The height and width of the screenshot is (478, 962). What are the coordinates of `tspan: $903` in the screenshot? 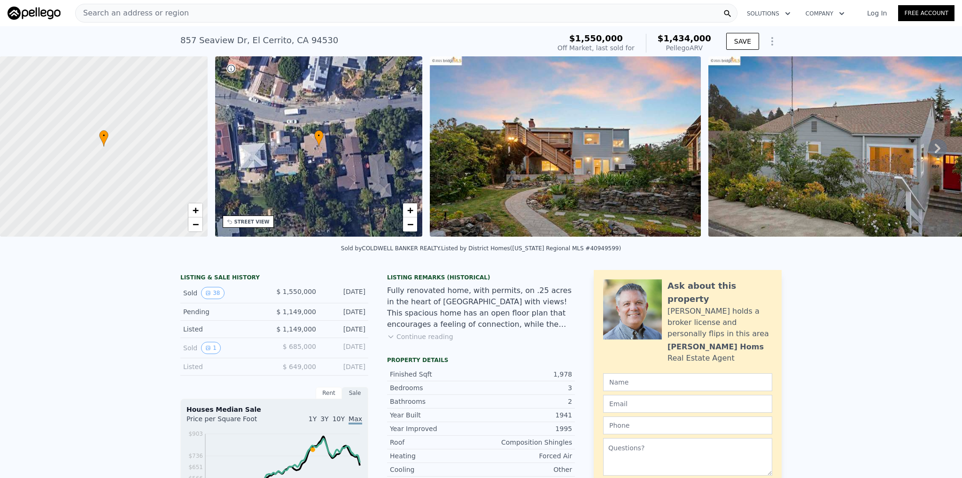 It's located at (195, 434).